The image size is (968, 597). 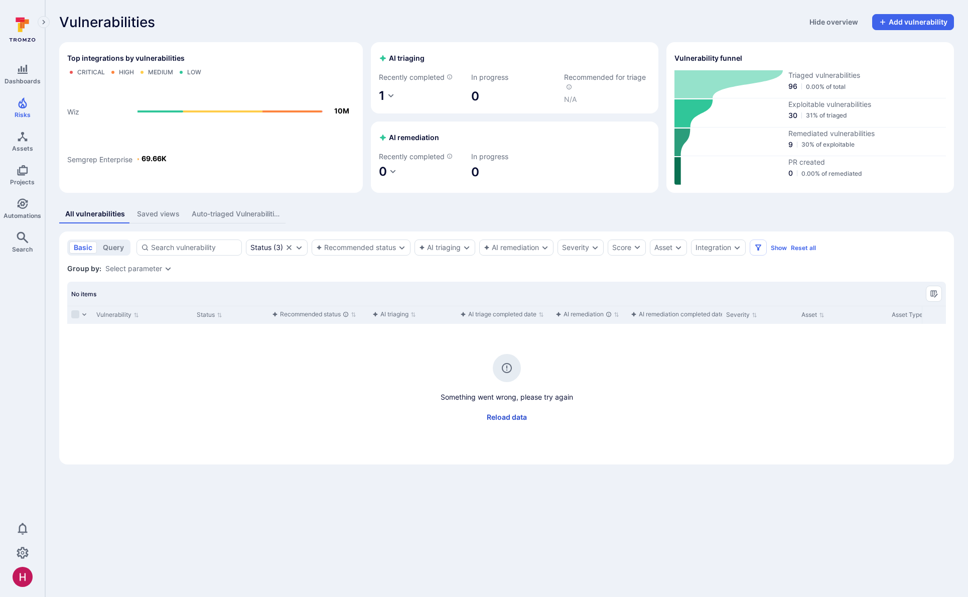 What do you see at coordinates (575, 247) in the screenshot?
I see `button: Severity` at bounding box center [575, 247].